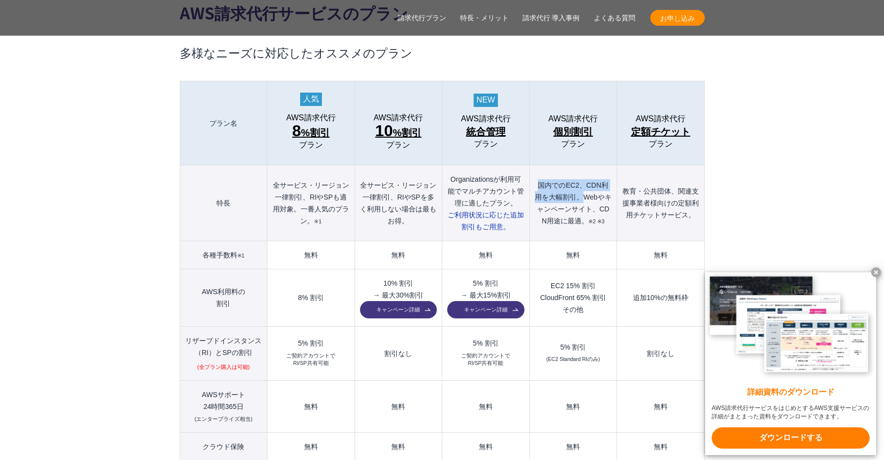 The image size is (884, 460). What do you see at coordinates (223, 367) in the screenshot?
I see `small: (全プラン購入は可能)` at bounding box center [223, 367].